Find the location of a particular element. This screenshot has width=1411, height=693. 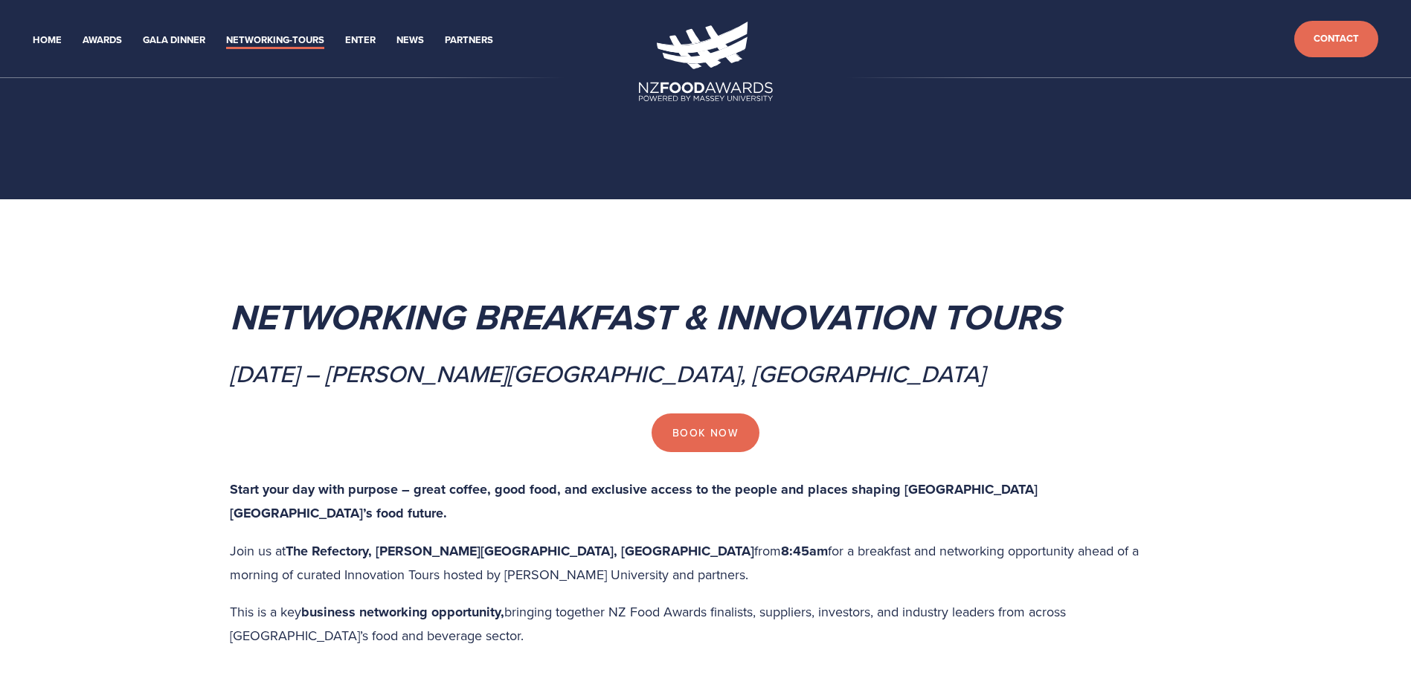

p: Join us at from for a breakfast and networking opportunity ahead of a morning of curated Innovati... is located at coordinates (706, 563).